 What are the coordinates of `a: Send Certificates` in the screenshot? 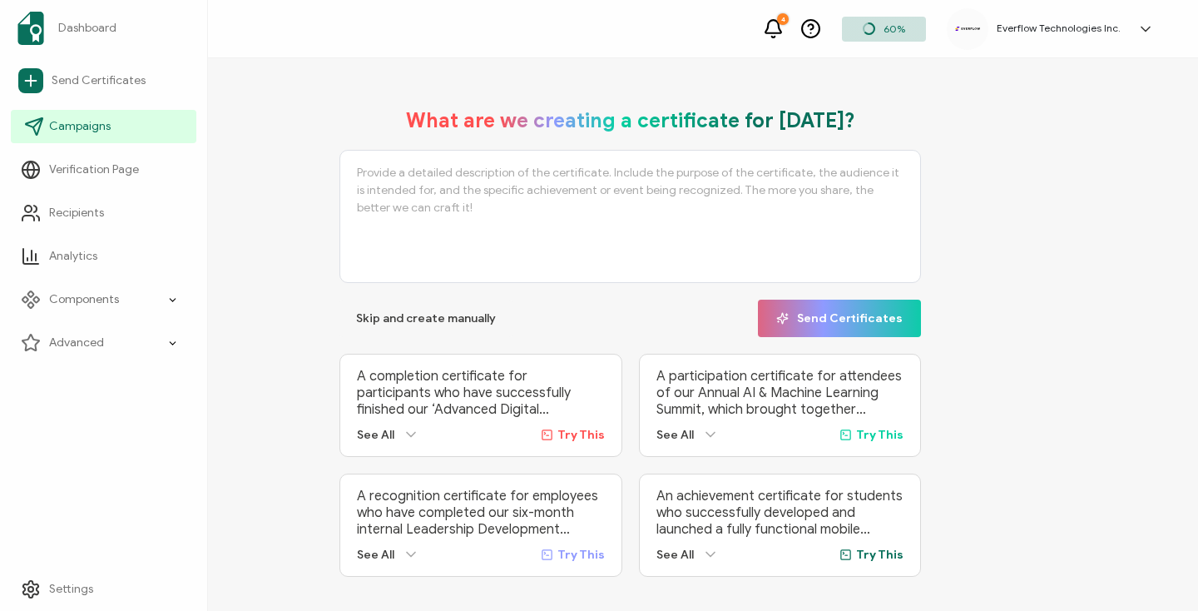 It's located at (103, 81).